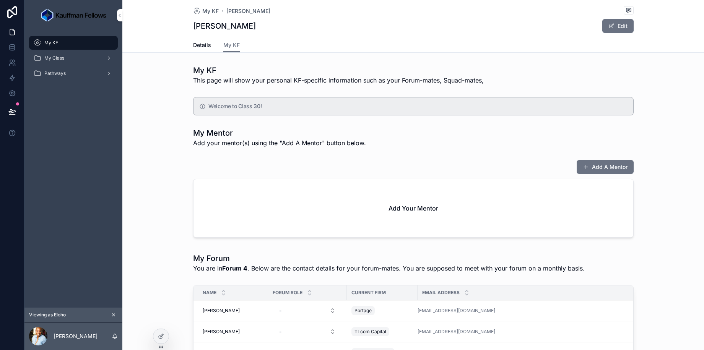 This screenshot has width=704, height=350. What do you see at coordinates (288, 293) in the screenshot?
I see `span: Forum Role` at bounding box center [288, 293].